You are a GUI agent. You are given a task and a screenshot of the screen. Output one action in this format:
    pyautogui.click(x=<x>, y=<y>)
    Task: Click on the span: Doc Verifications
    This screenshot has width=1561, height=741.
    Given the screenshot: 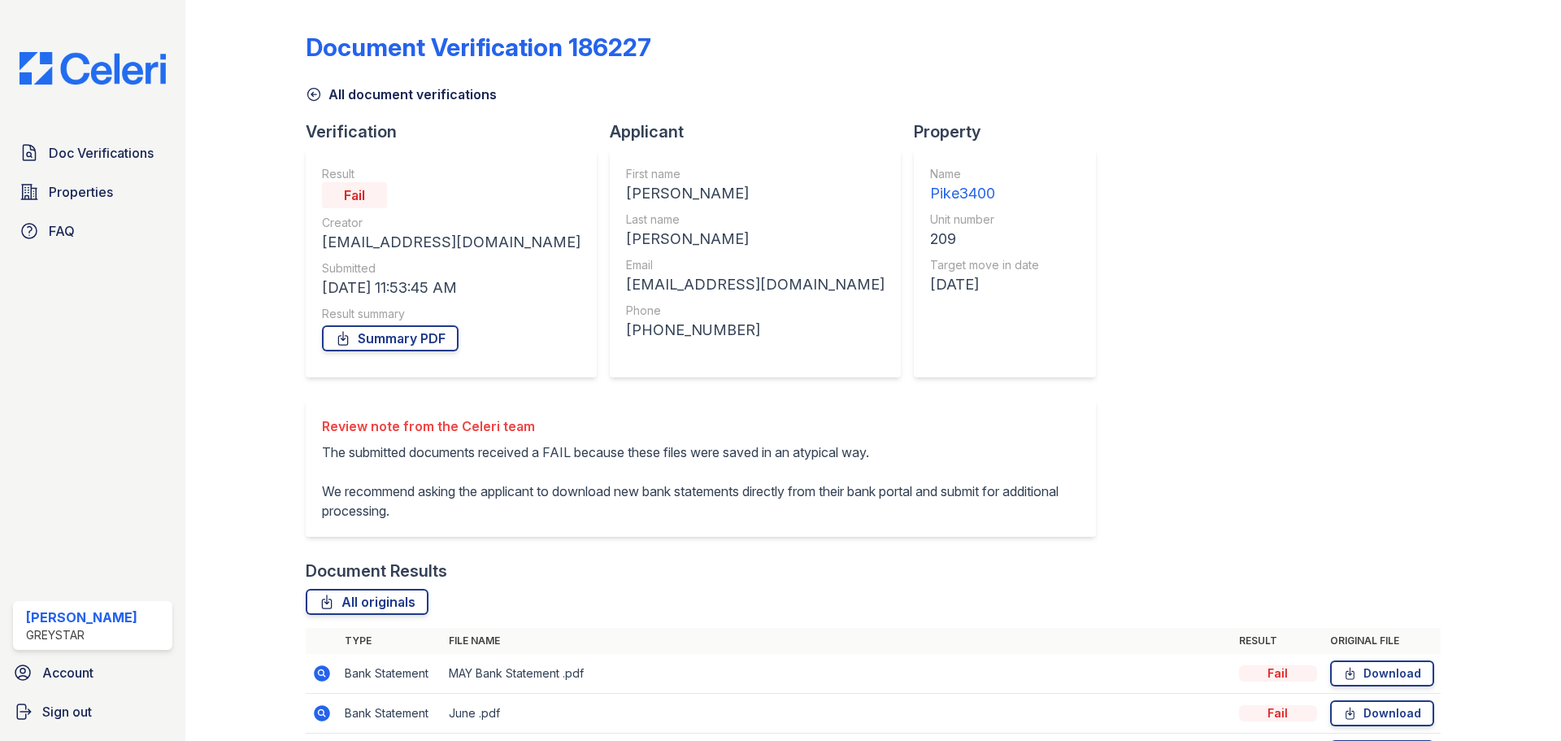 What is the action you would take?
    pyautogui.click(x=101, y=153)
    